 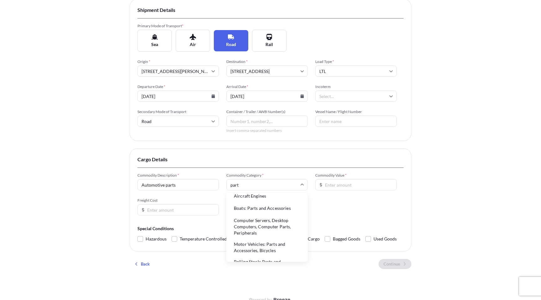 What do you see at coordinates (267, 87) in the screenshot?
I see `span: Arrival Date` at bounding box center [267, 87].